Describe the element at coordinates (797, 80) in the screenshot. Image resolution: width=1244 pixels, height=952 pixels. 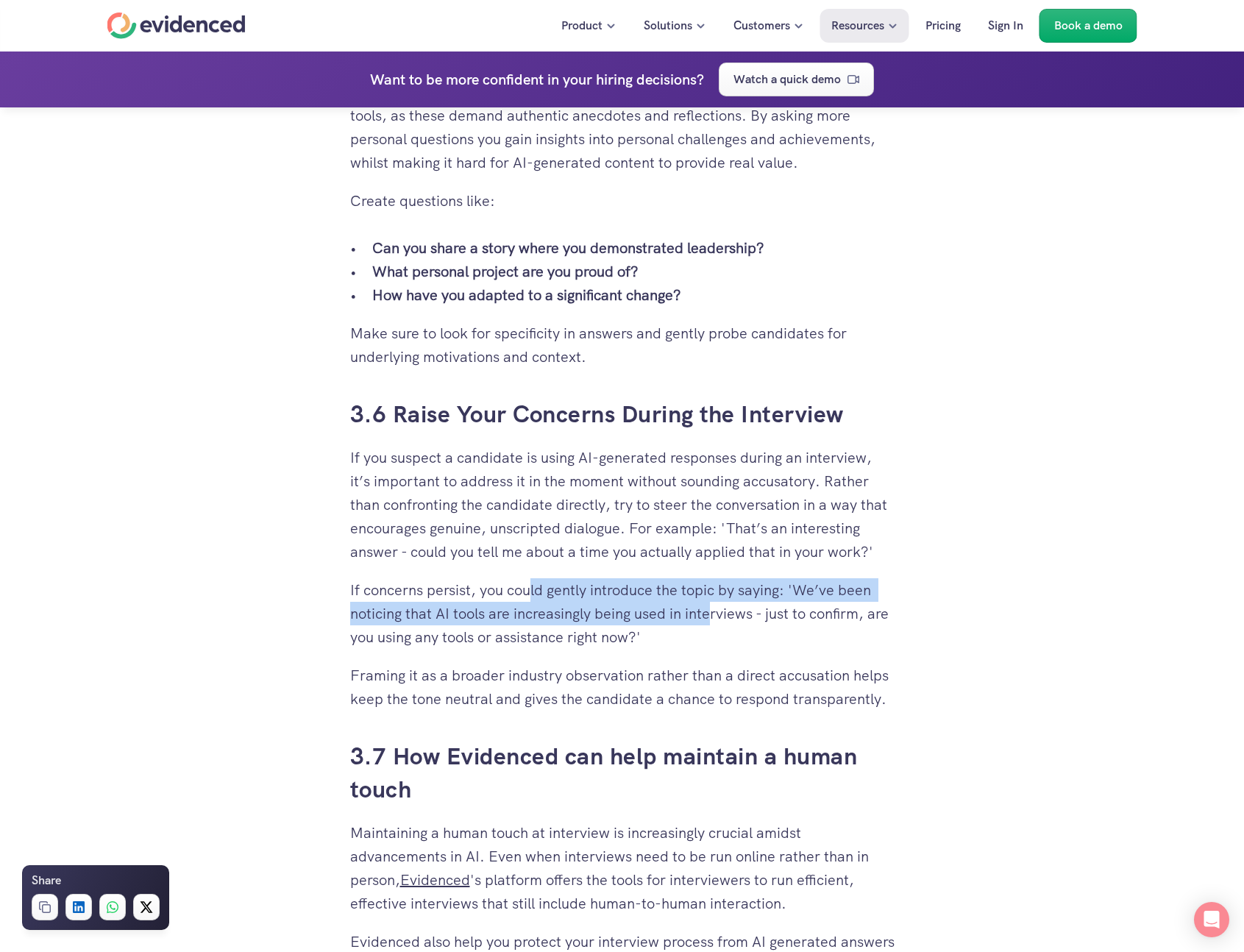
I see `a: Watch a quick demo` at that location.